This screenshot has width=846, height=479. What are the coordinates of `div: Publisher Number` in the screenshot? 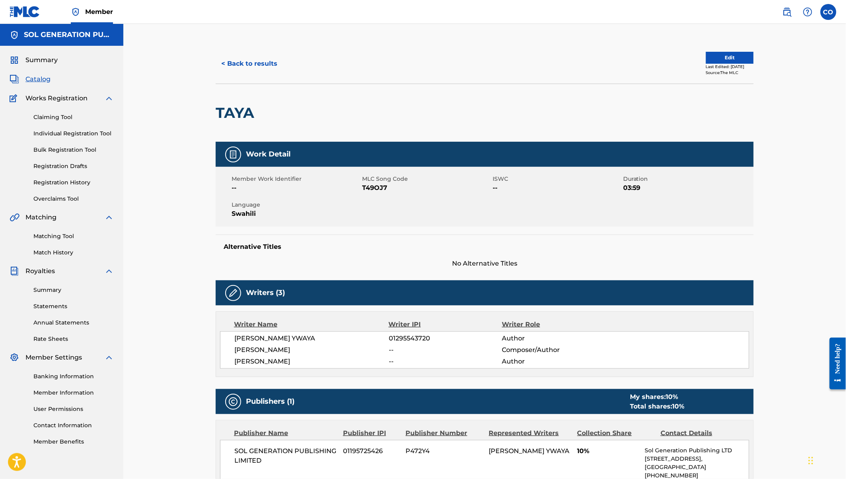 It's located at (444, 433).